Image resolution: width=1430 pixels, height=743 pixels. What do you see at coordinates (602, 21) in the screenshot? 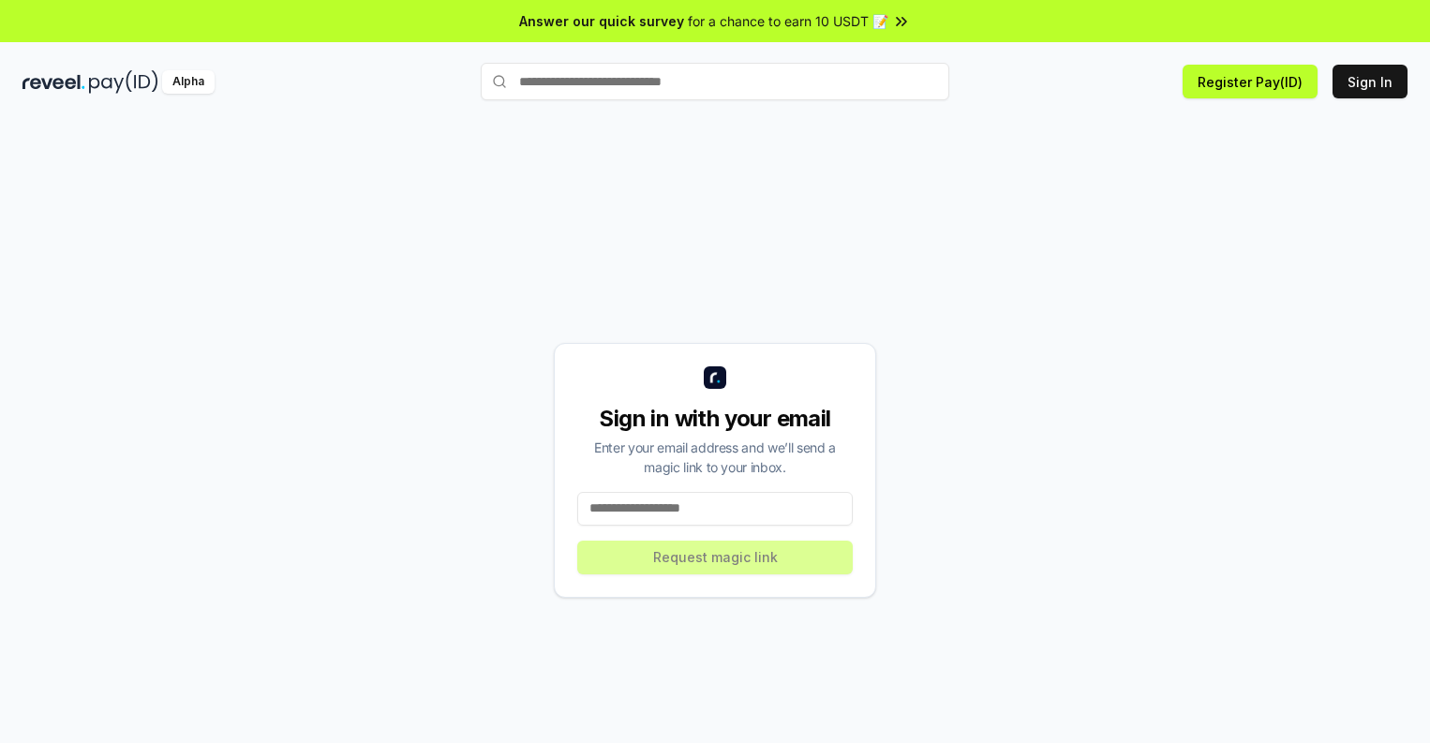
I see `span: Answer our quick survey` at bounding box center [602, 21].